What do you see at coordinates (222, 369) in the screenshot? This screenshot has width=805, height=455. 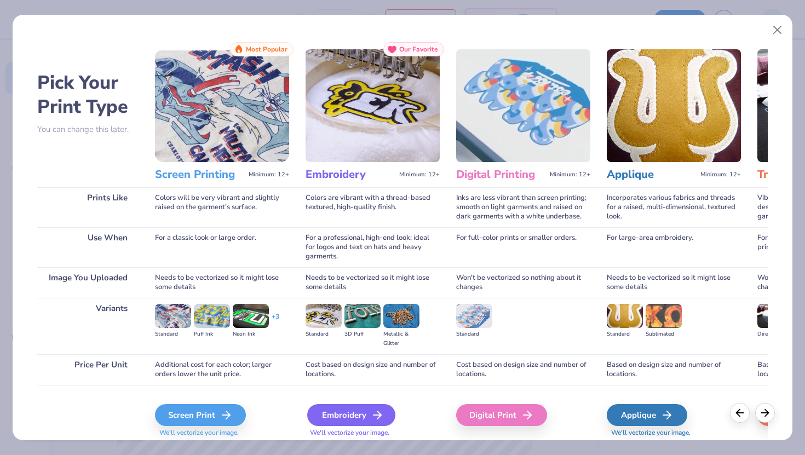 I see `div: Additional cost for each color; larger orders lower the unit price.` at bounding box center [222, 369].